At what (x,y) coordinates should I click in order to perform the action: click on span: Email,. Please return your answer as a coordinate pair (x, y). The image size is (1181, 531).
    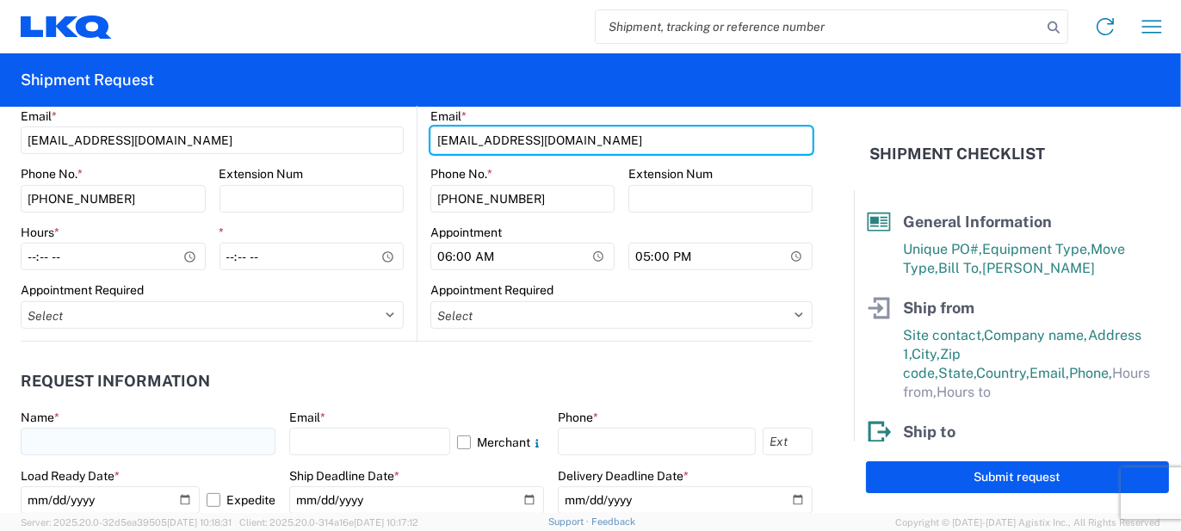
    Looking at the image, I should click on (1050, 373).